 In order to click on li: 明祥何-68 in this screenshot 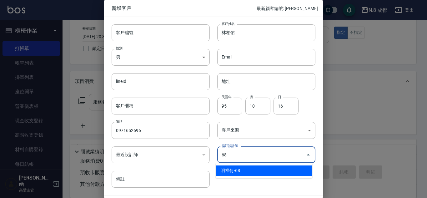, I will do `click(264, 170)`.